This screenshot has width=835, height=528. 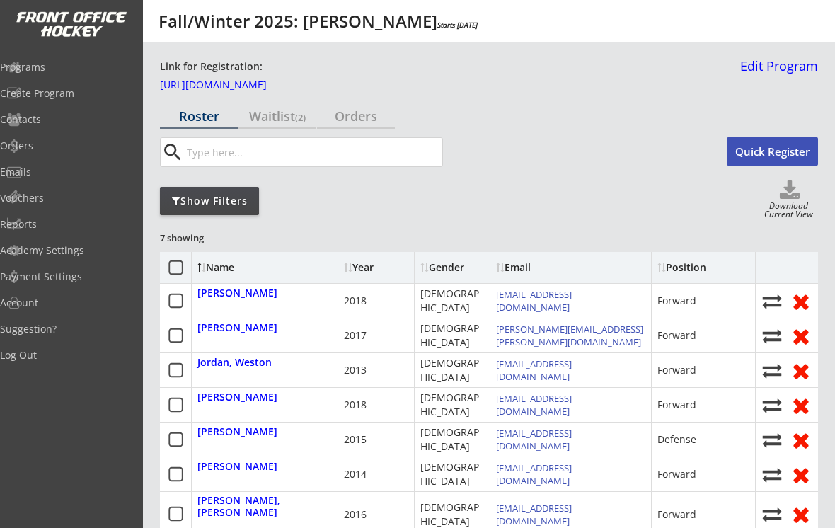 I want to click on div: Name, so click(x=255, y=267).